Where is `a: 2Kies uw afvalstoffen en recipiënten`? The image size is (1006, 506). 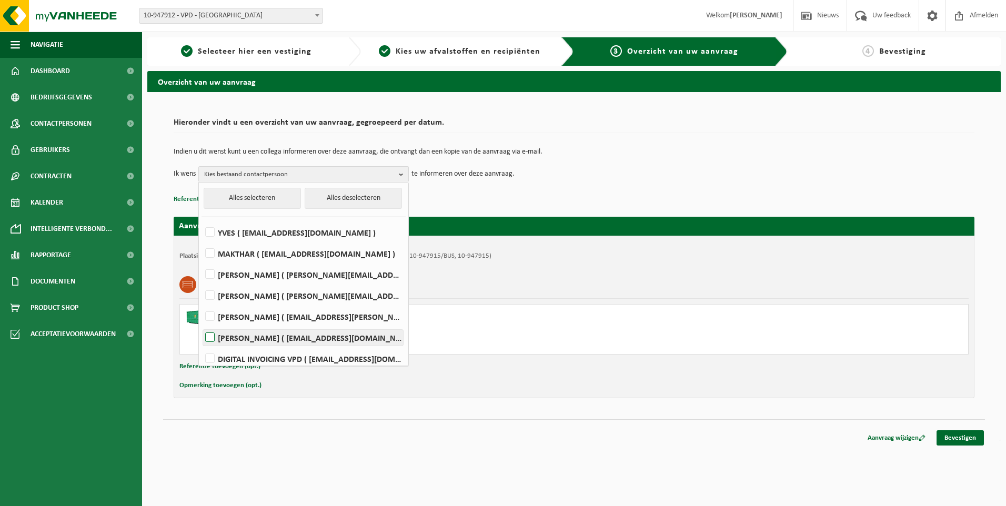 a: 2Kies uw afvalstoffen en recipiënten is located at coordinates (460, 52).